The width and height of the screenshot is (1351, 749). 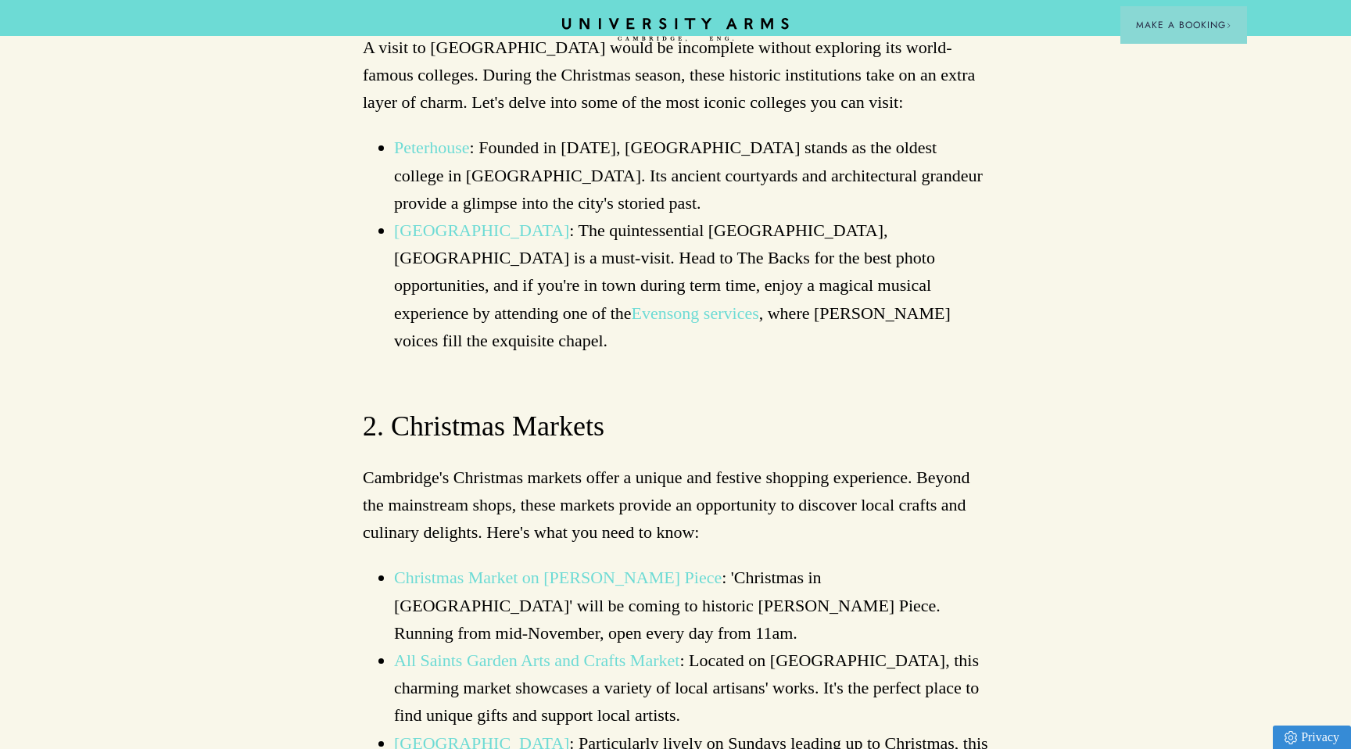 What do you see at coordinates (1312, 737) in the screenshot?
I see `a: Privacy` at bounding box center [1312, 737].